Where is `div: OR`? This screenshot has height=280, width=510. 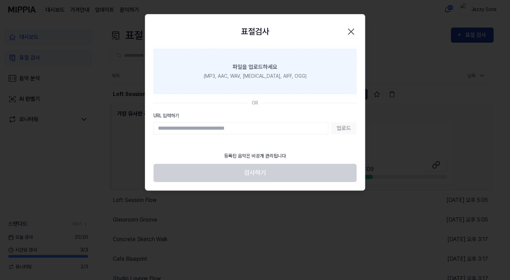
div: OR is located at coordinates (255, 103).